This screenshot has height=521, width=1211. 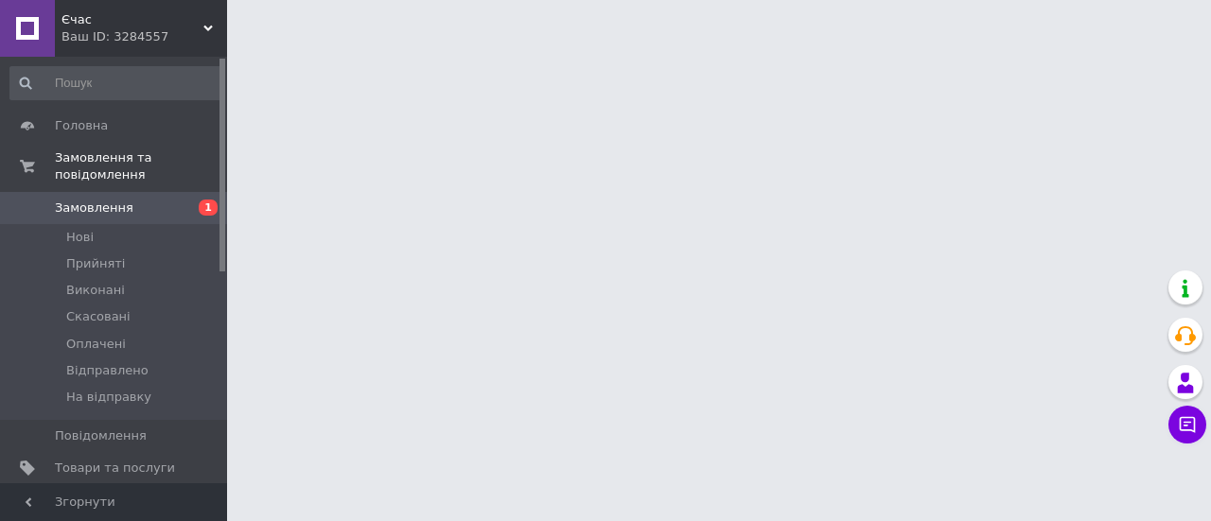 I want to click on input: Пошук, so click(x=116, y=83).